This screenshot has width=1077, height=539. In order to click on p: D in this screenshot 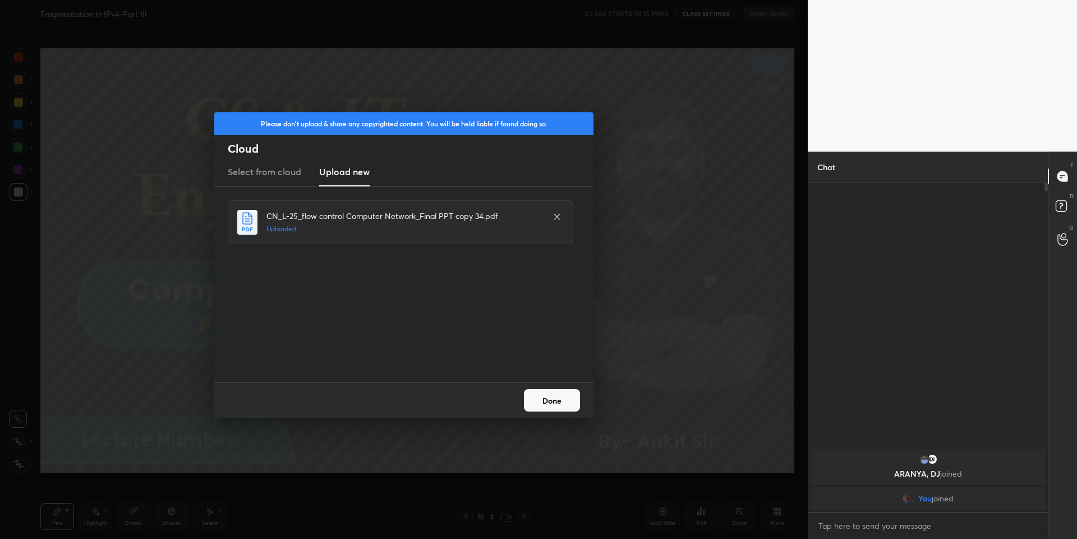, I will do `click(1072, 196)`.